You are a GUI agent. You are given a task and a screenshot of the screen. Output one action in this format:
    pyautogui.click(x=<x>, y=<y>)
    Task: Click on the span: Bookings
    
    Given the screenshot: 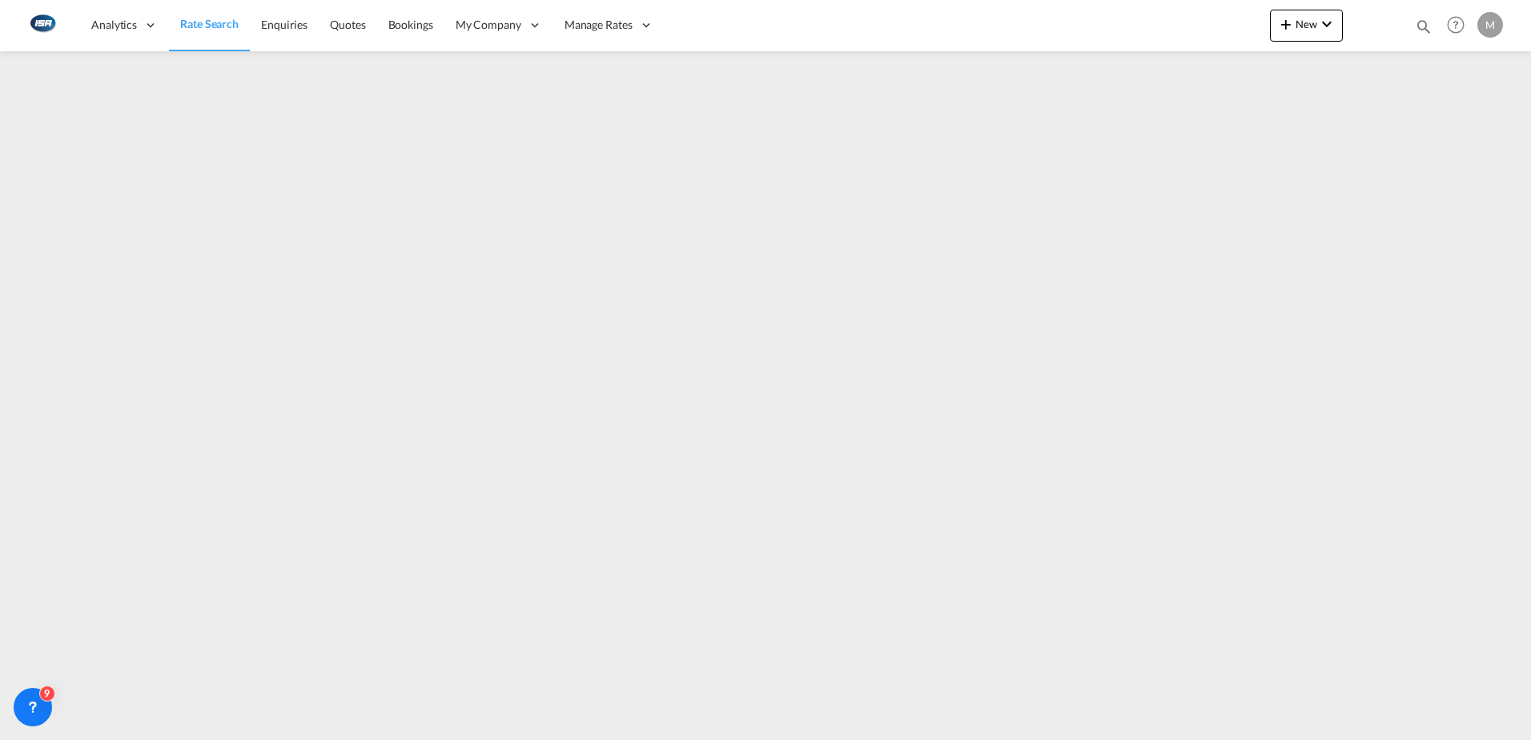 What is the action you would take?
    pyautogui.click(x=411, y=24)
    